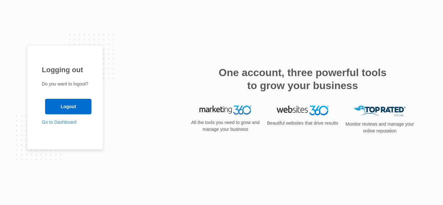 The image size is (443, 205). Describe the element at coordinates (380, 111) in the screenshot. I see `img: Top Rated Local` at that location.